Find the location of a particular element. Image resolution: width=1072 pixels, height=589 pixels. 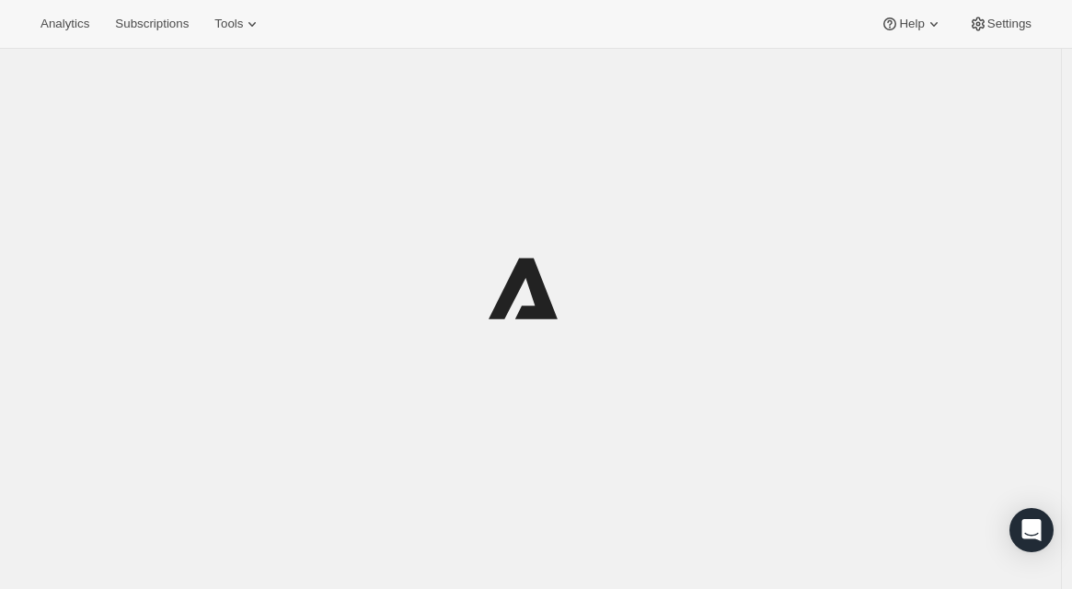

span: Help is located at coordinates (911, 24).